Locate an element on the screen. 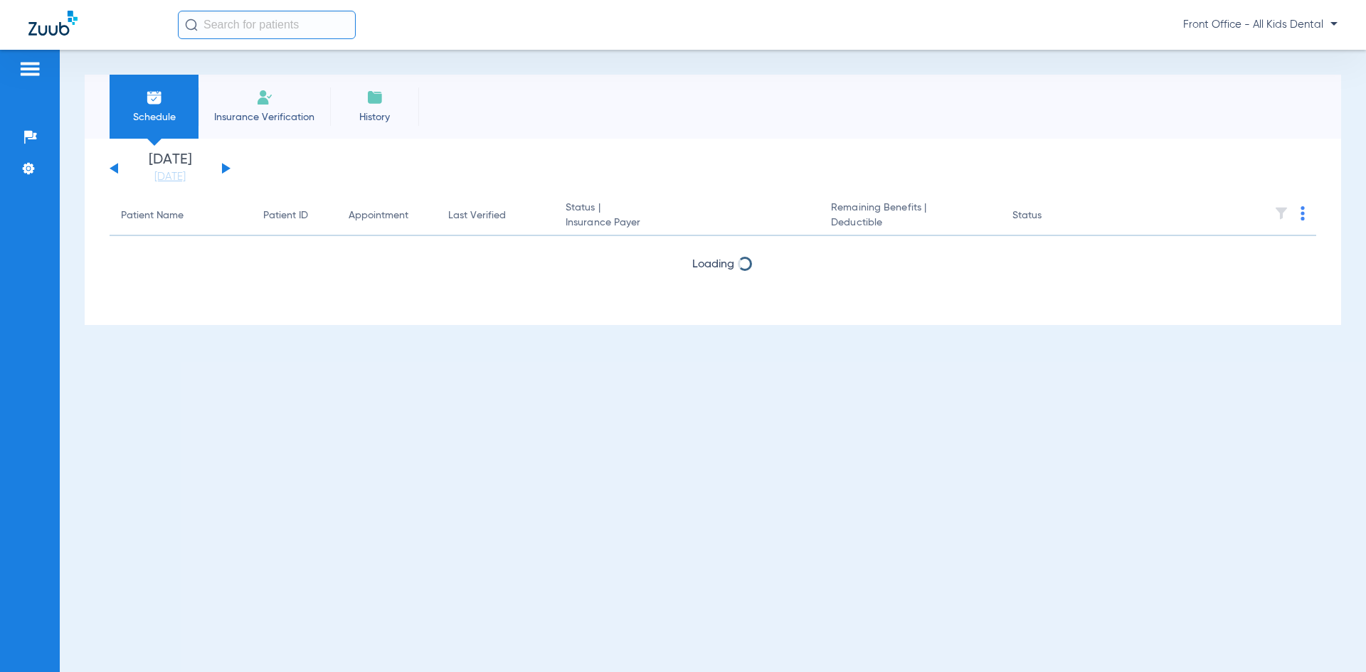  span: Insurance Payer is located at coordinates (687, 223).